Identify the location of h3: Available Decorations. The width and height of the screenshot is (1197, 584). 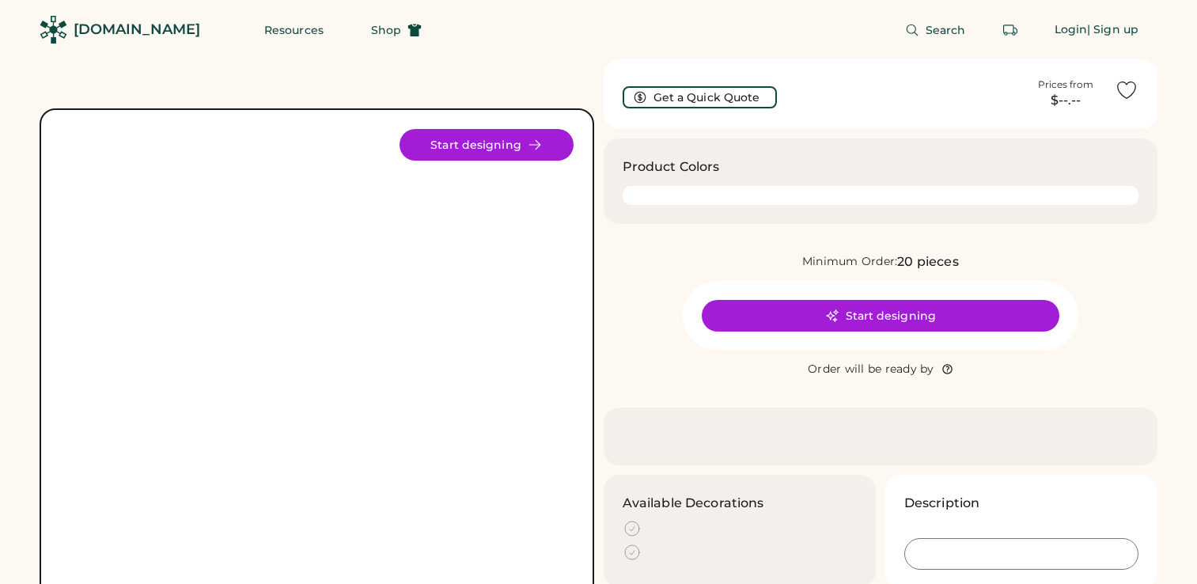
(693, 503).